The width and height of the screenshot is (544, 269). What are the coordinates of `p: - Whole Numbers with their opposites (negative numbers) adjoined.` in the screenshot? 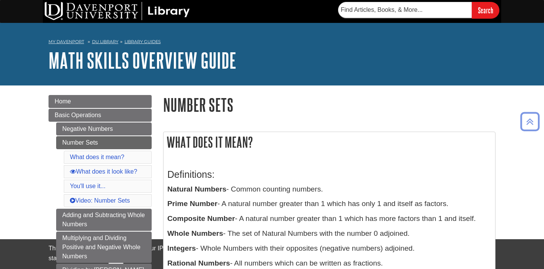 It's located at (329, 249).